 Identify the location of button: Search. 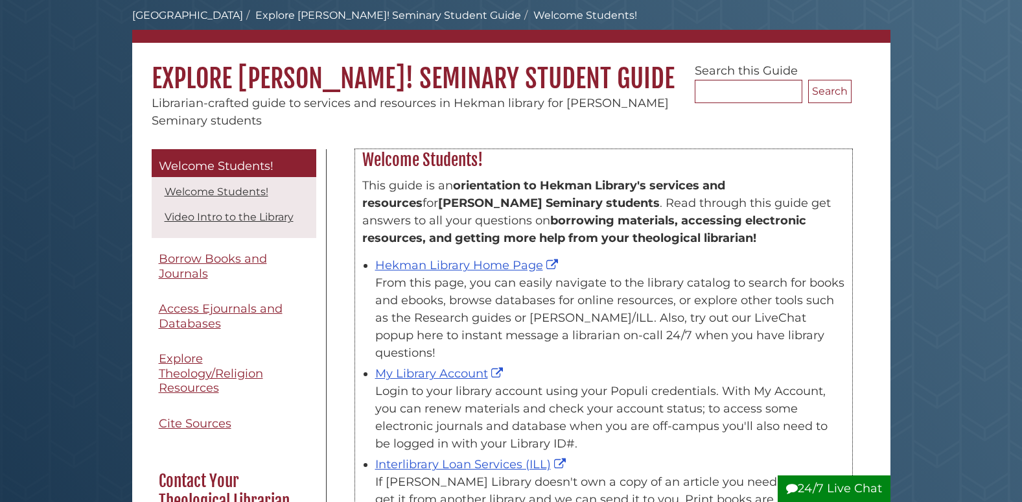
(829, 91).